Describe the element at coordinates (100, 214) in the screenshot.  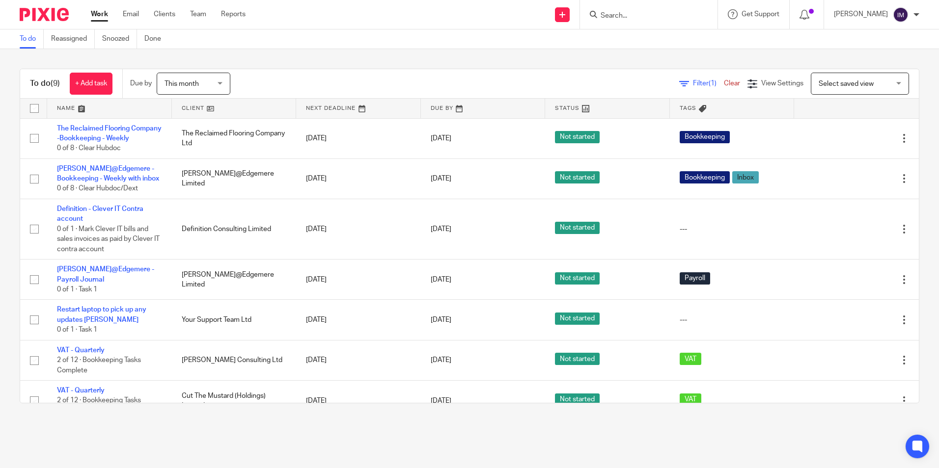
I see `a: Definition - Clever IT Contra account` at that location.